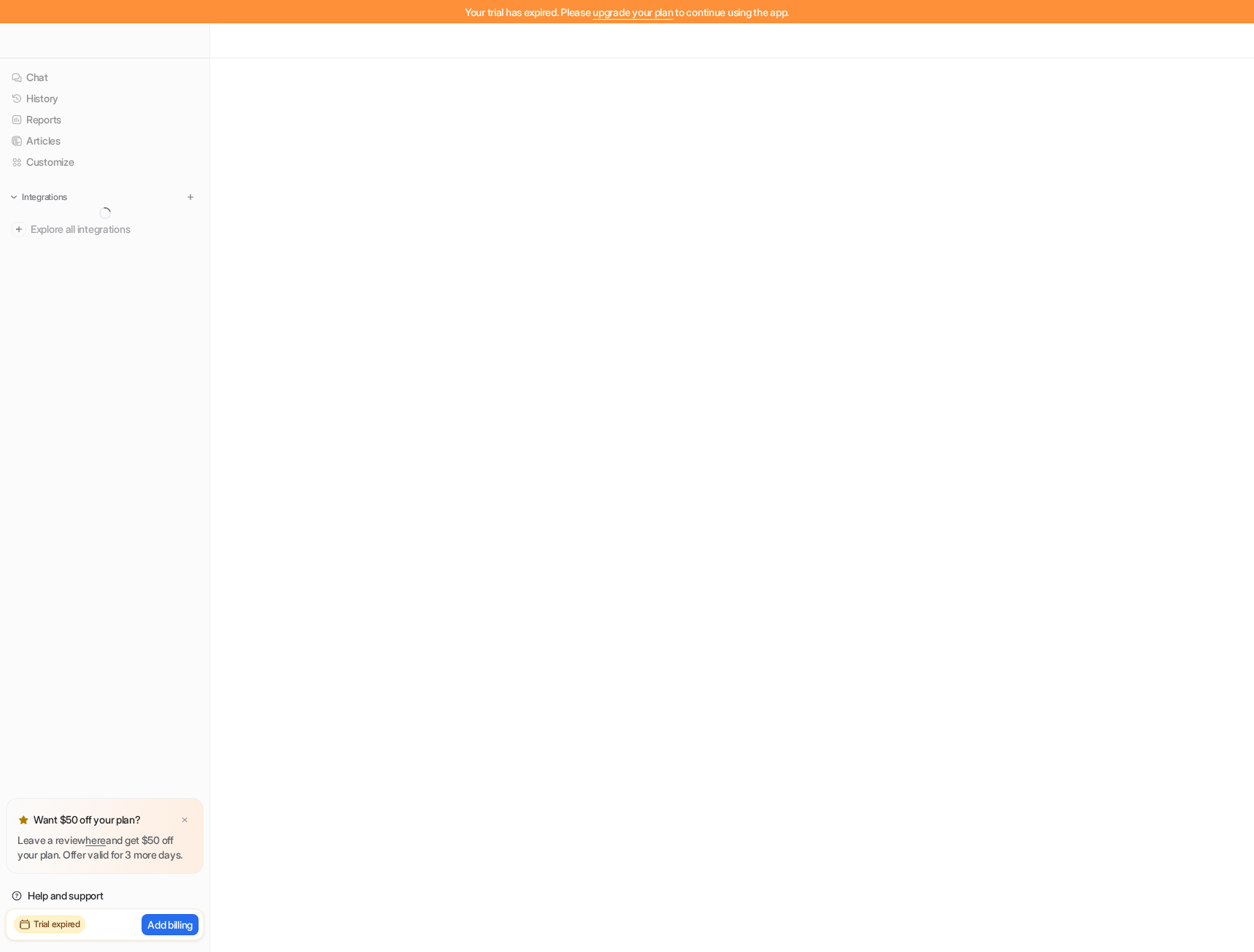 The height and width of the screenshot is (952, 1254). Describe the element at coordinates (114, 229) in the screenshot. I see `span: Explore all integrations` at that location.